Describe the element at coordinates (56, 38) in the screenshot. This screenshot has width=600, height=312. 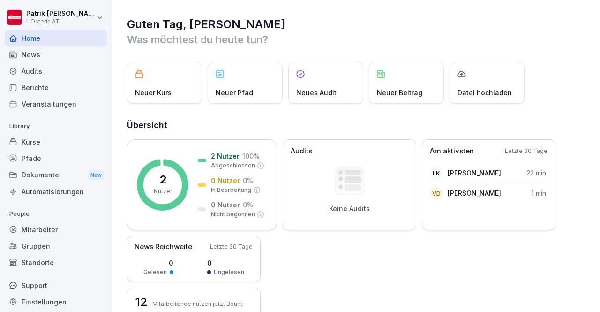
I see `a: Home` at that location.